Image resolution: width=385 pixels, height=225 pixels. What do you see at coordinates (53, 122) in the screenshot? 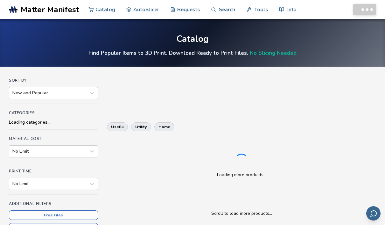
I see `div: Loading categories...` at bounding box center [53, 122].